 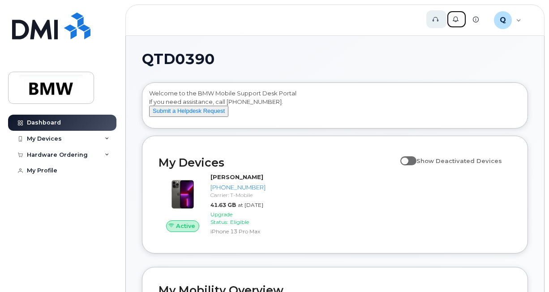 I want to click on input: Show Deactivated Devices, so click(x=404, y=156).